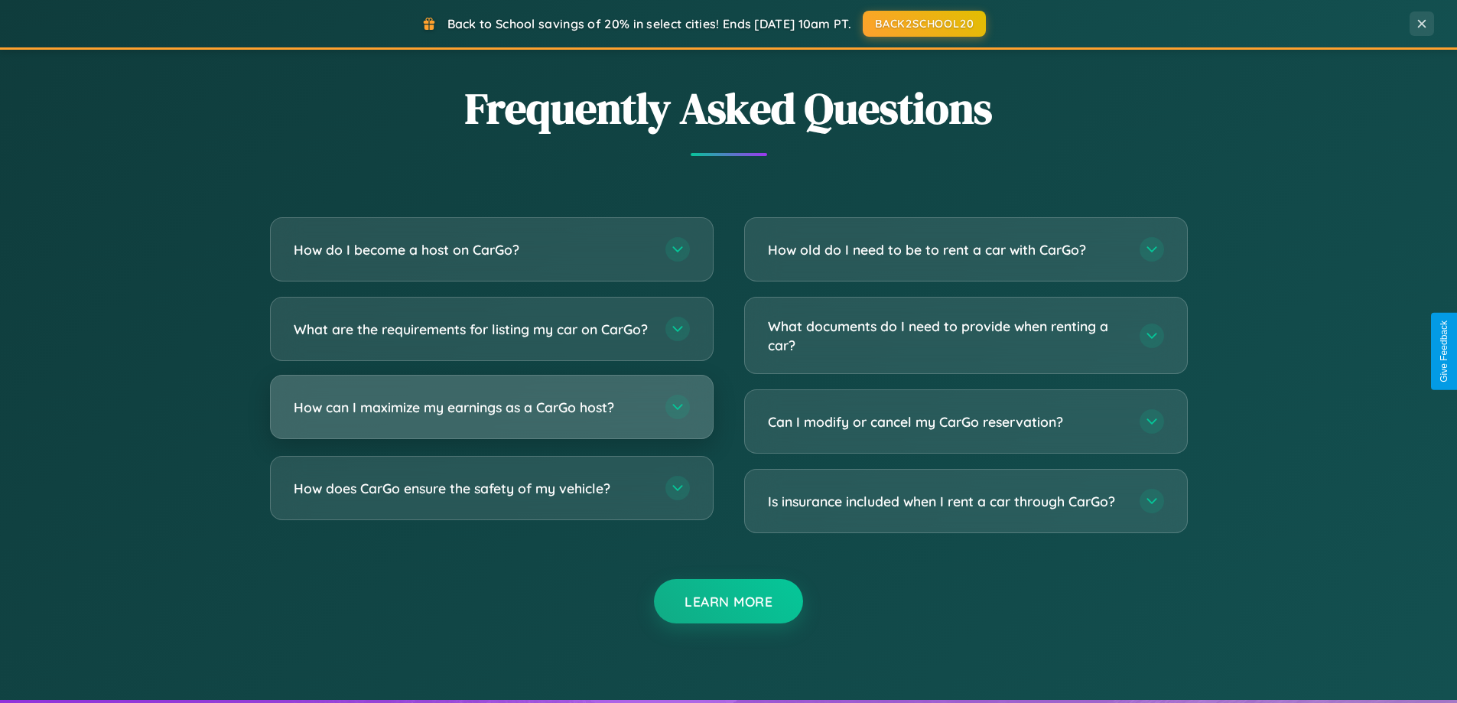  Describe the element at coordinates (924, 24) in the screenshot. I see `button: BACK2SCHOOL20` at that location.